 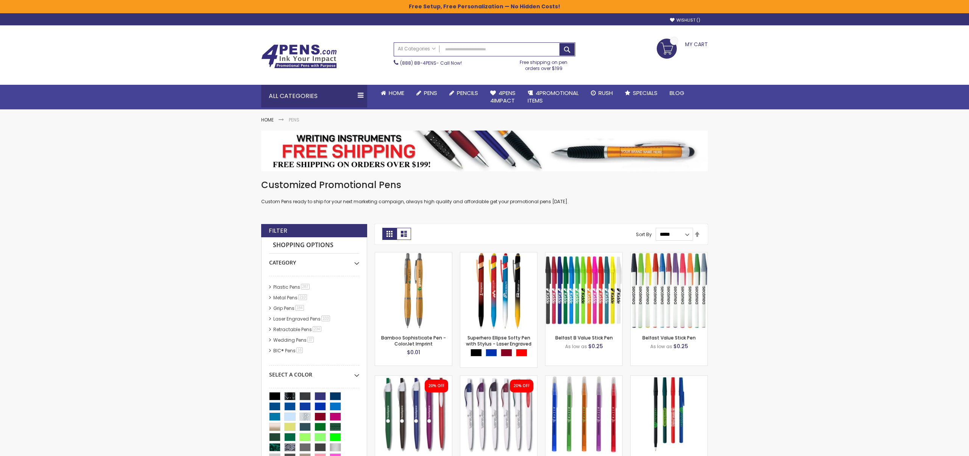 I want to click on a: Corporate Promo Stick Pen, so click(x=669, y=379).